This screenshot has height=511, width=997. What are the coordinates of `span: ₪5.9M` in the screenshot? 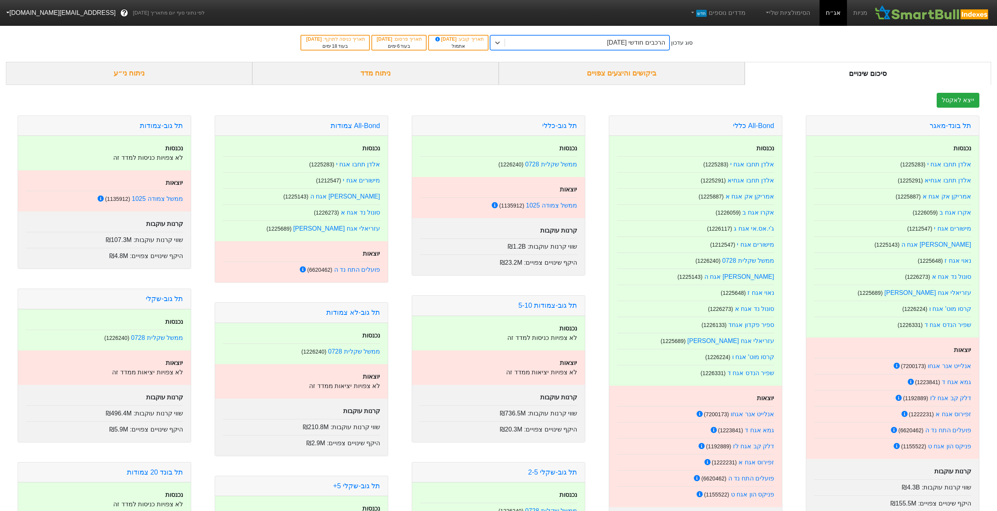 It's located at (119, 429).